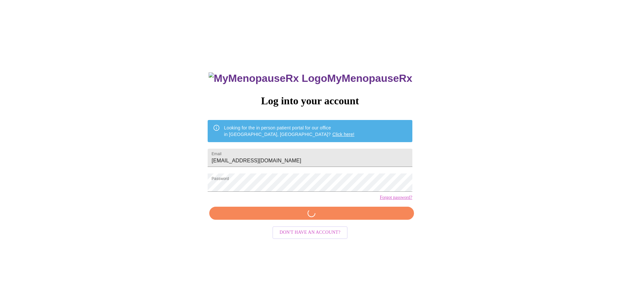  I want to click on span: Don't have an account?, so click(310, 232).